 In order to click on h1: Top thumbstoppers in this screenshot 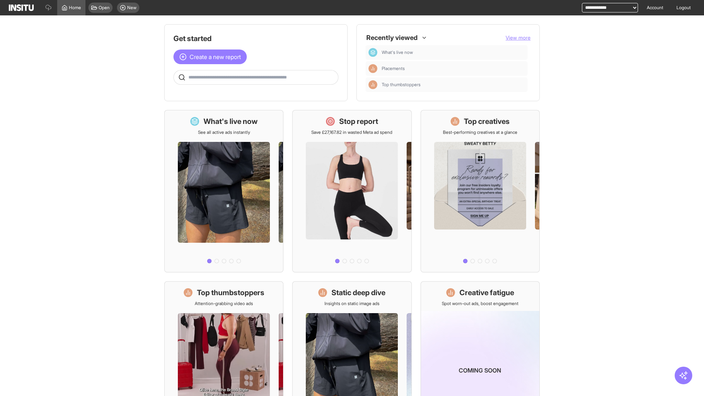, I will do `click(231, 293)`.